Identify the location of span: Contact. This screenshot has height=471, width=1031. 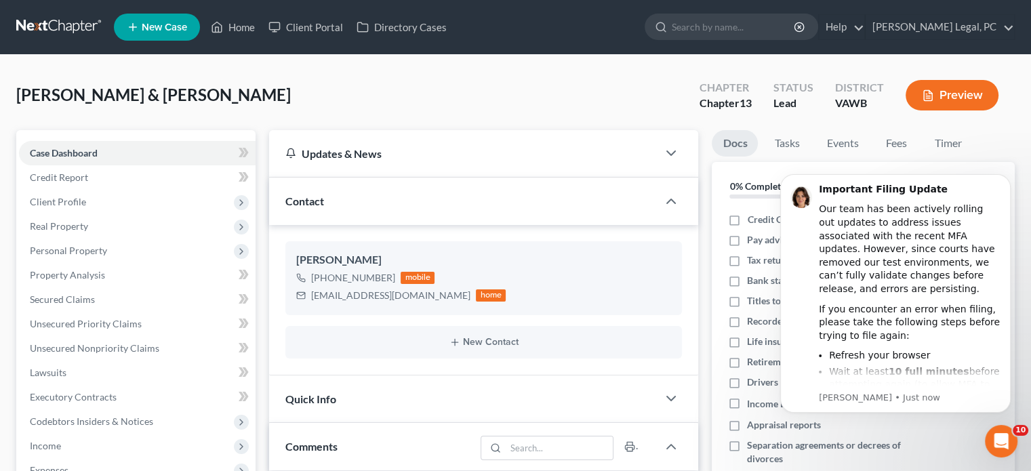
(304, 201).